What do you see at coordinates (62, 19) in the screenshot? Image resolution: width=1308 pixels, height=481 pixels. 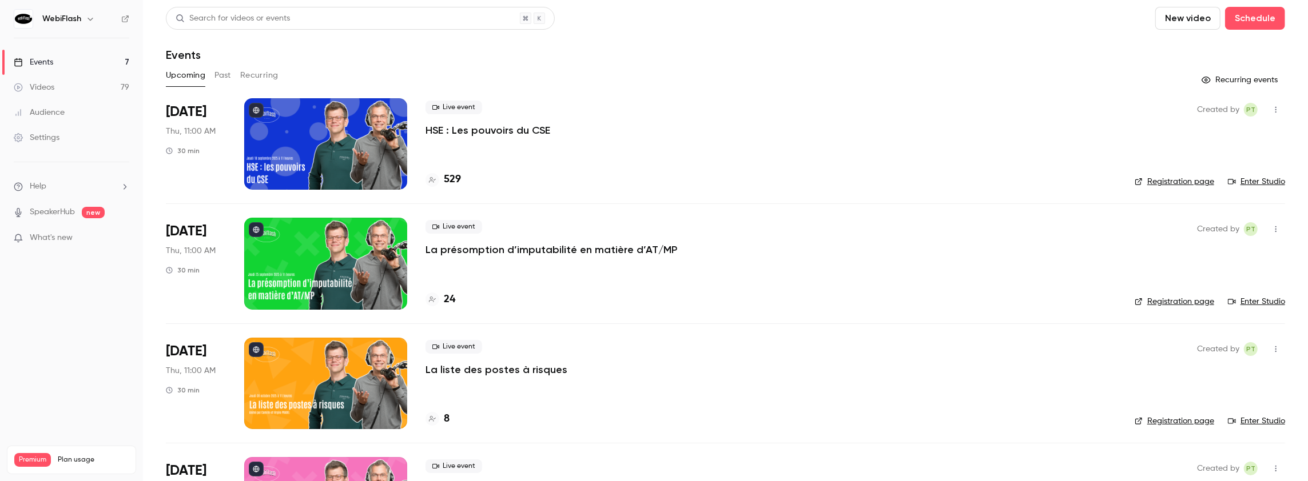 I see `h6: WebiFlash` at bounding box center [62, 19].